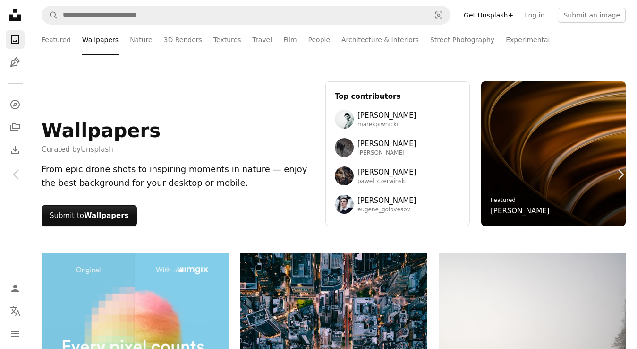 This screenshot has width=637, height=349. Describe the element at coordinates (15, 288) in the screenshot. I see `a: Log in / Sign up` at that location.